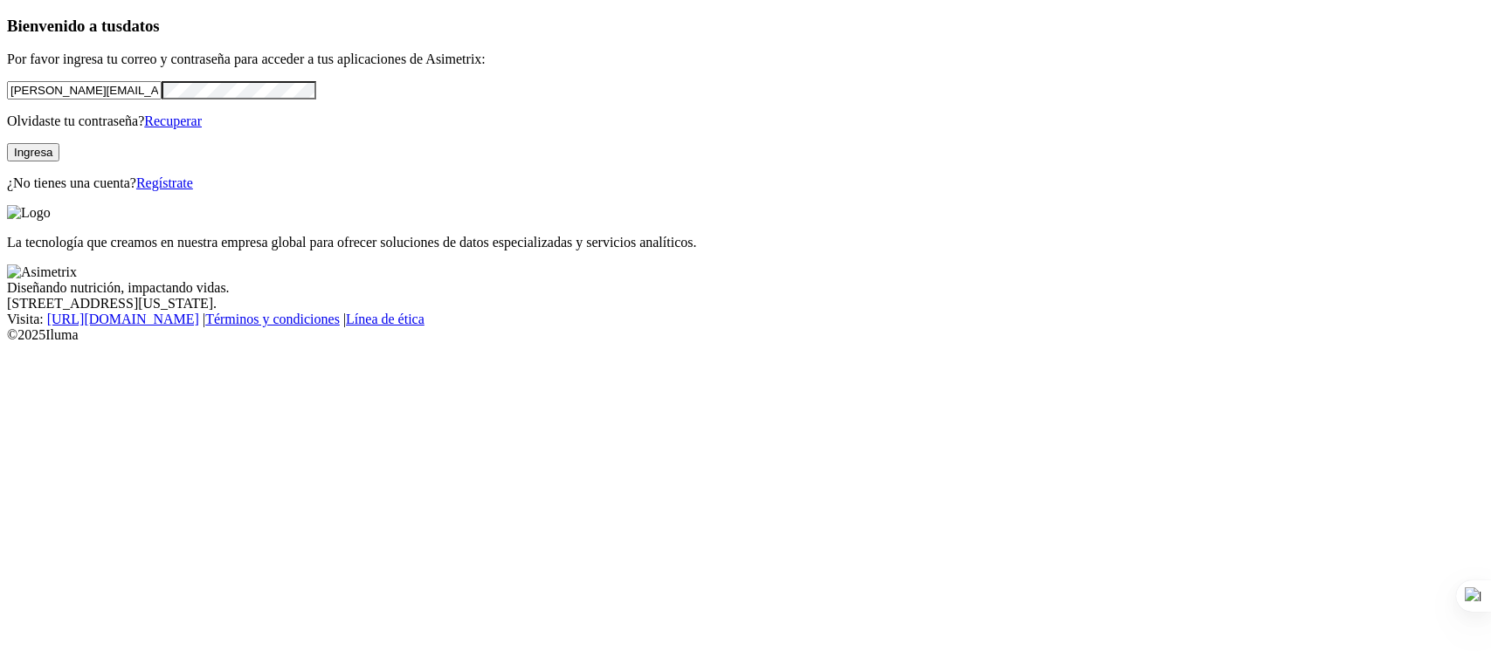 The height and width of the screenshot is (651, 1491). I want to click on a: Recuperar, so click(173, 121).